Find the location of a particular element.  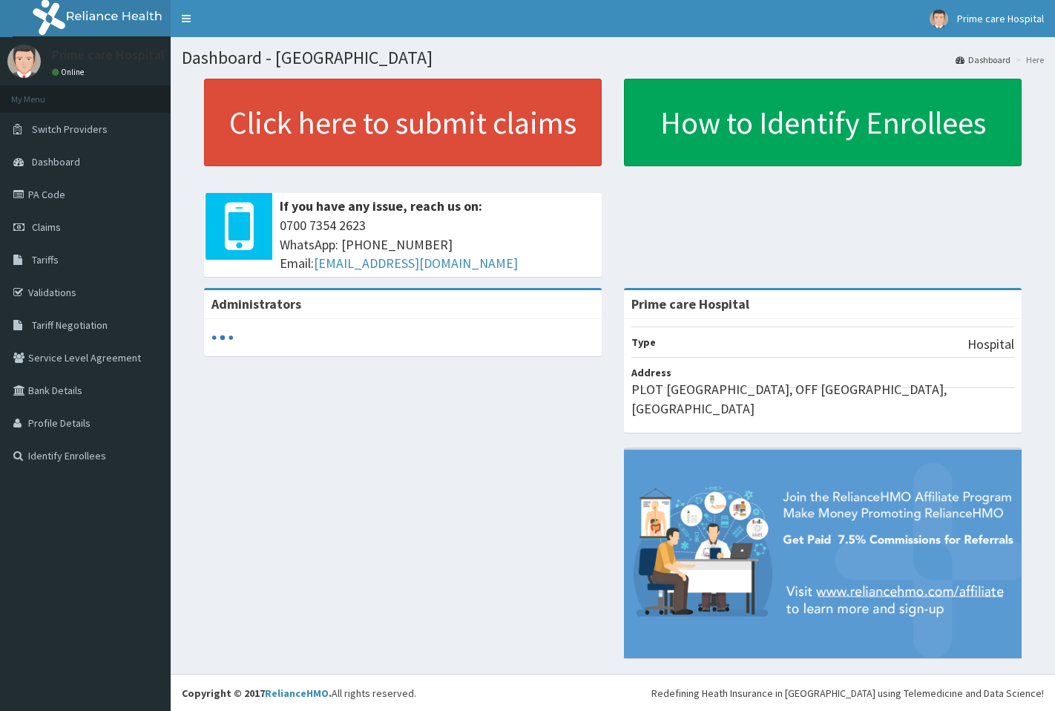

svg: audio-loading is located at coordinates (223, 338).